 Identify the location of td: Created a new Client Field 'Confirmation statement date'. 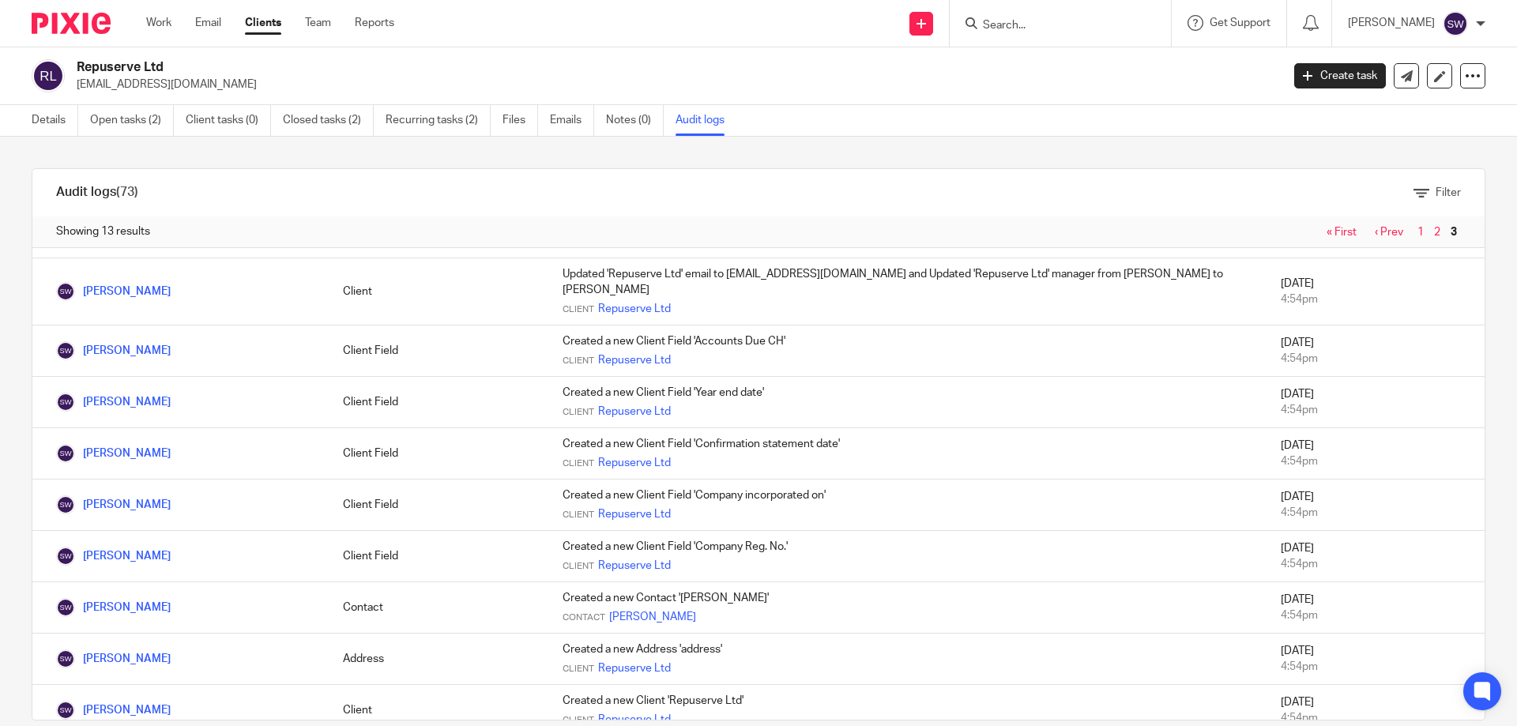
(906, 454).